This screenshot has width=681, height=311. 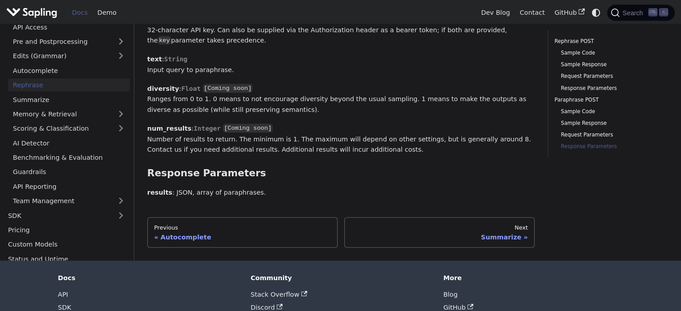 I want to click on a: Blog, so click(x=450, y=294).